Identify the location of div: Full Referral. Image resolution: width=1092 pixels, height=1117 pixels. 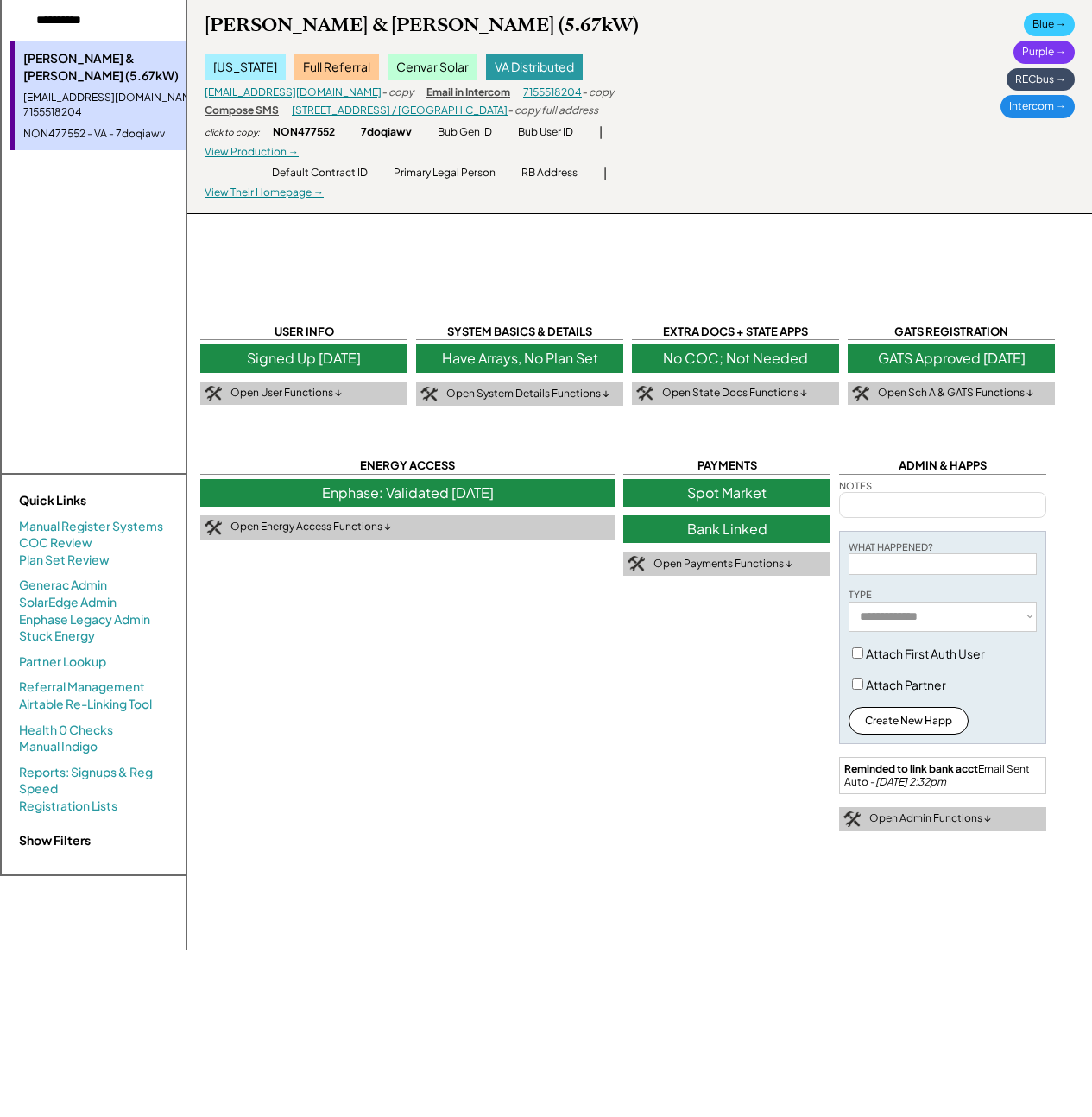
(336, 67).